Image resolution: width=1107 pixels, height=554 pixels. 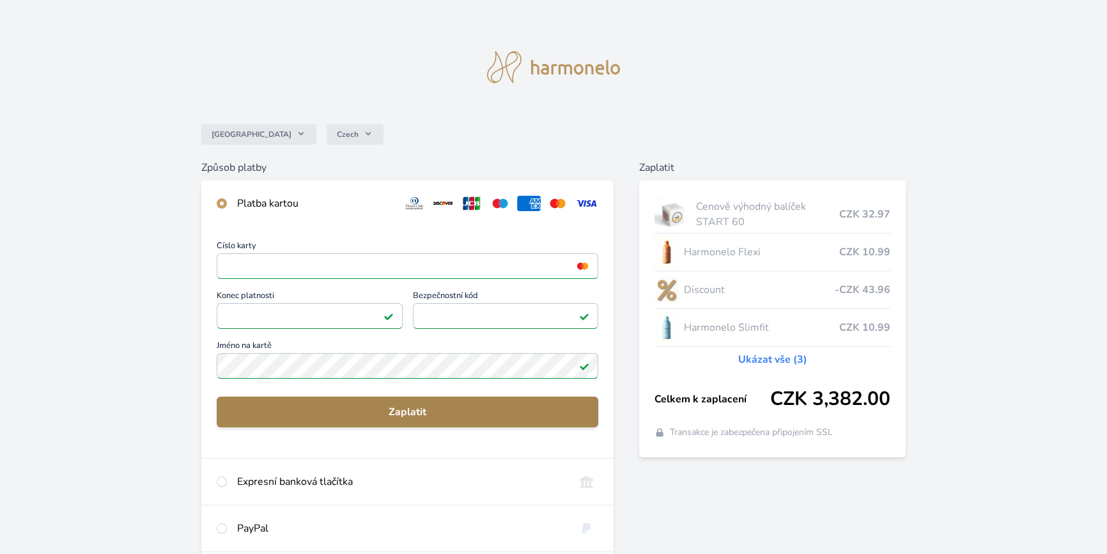 I want to click on span: Harmonelo Slimfit, so click(x=761, y=327).